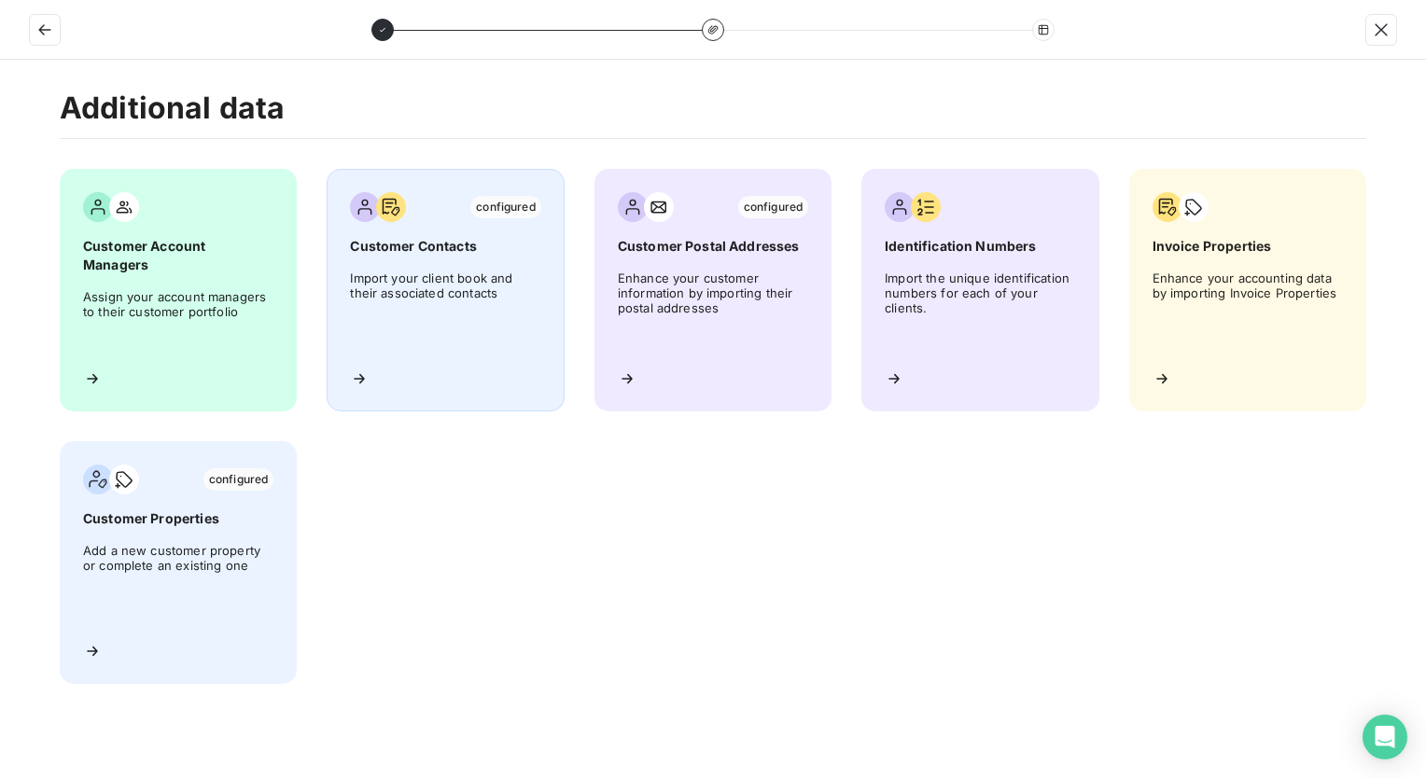  Describe the element at coordinates (980, 246) in the screenshot. I see `span: Identification Numbers` at that location.